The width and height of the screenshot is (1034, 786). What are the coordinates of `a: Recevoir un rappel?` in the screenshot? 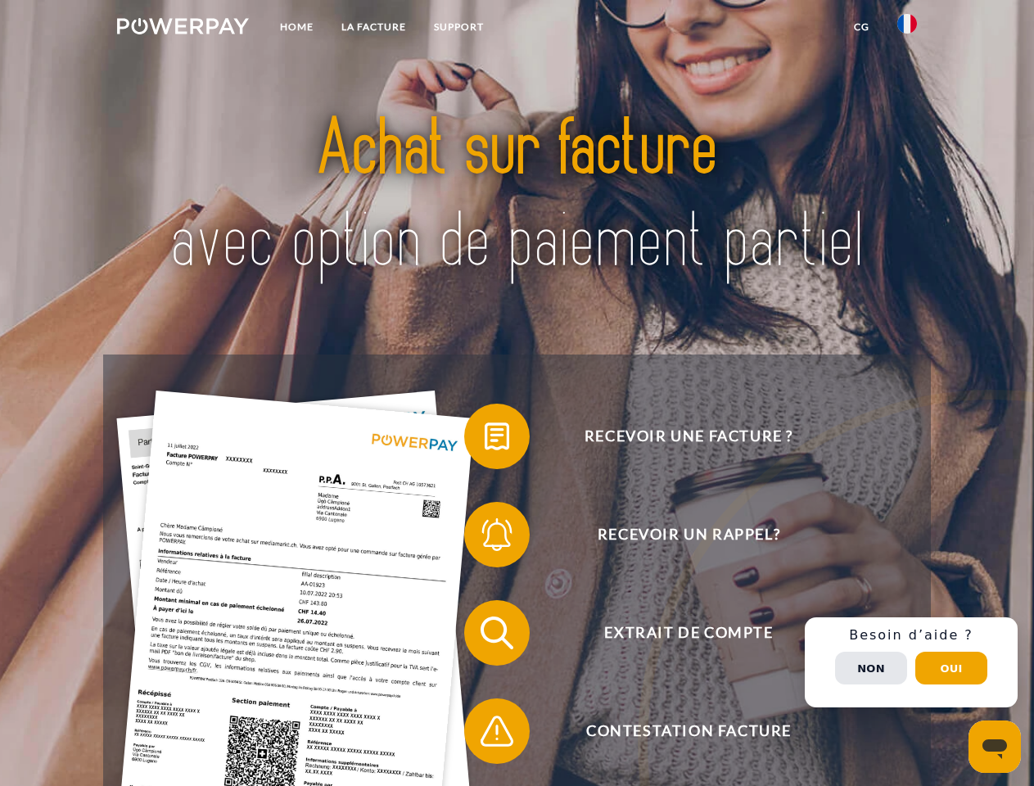 It's located at (677, 535).